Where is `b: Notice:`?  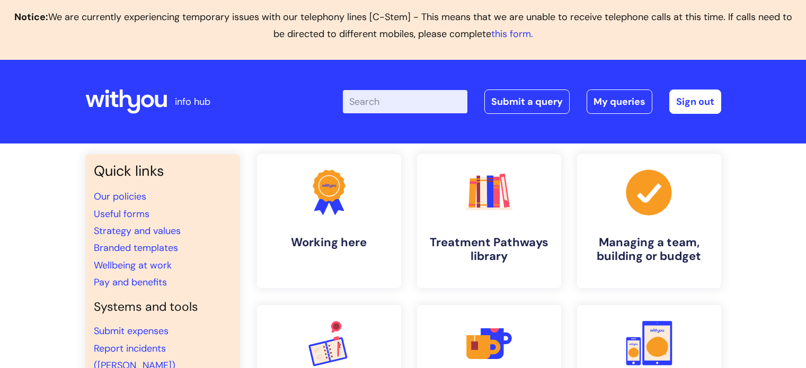
b: Notice: is located at coordinates (31, 17).